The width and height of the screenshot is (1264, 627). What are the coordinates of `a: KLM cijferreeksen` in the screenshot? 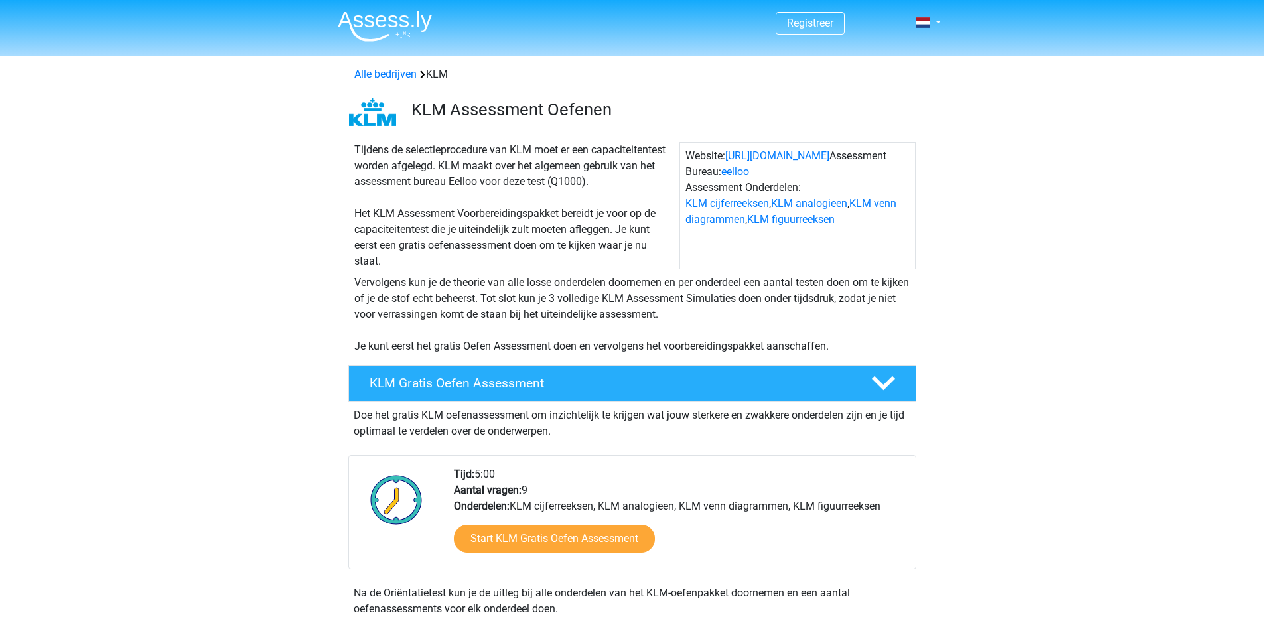 It's located at (727, 203).